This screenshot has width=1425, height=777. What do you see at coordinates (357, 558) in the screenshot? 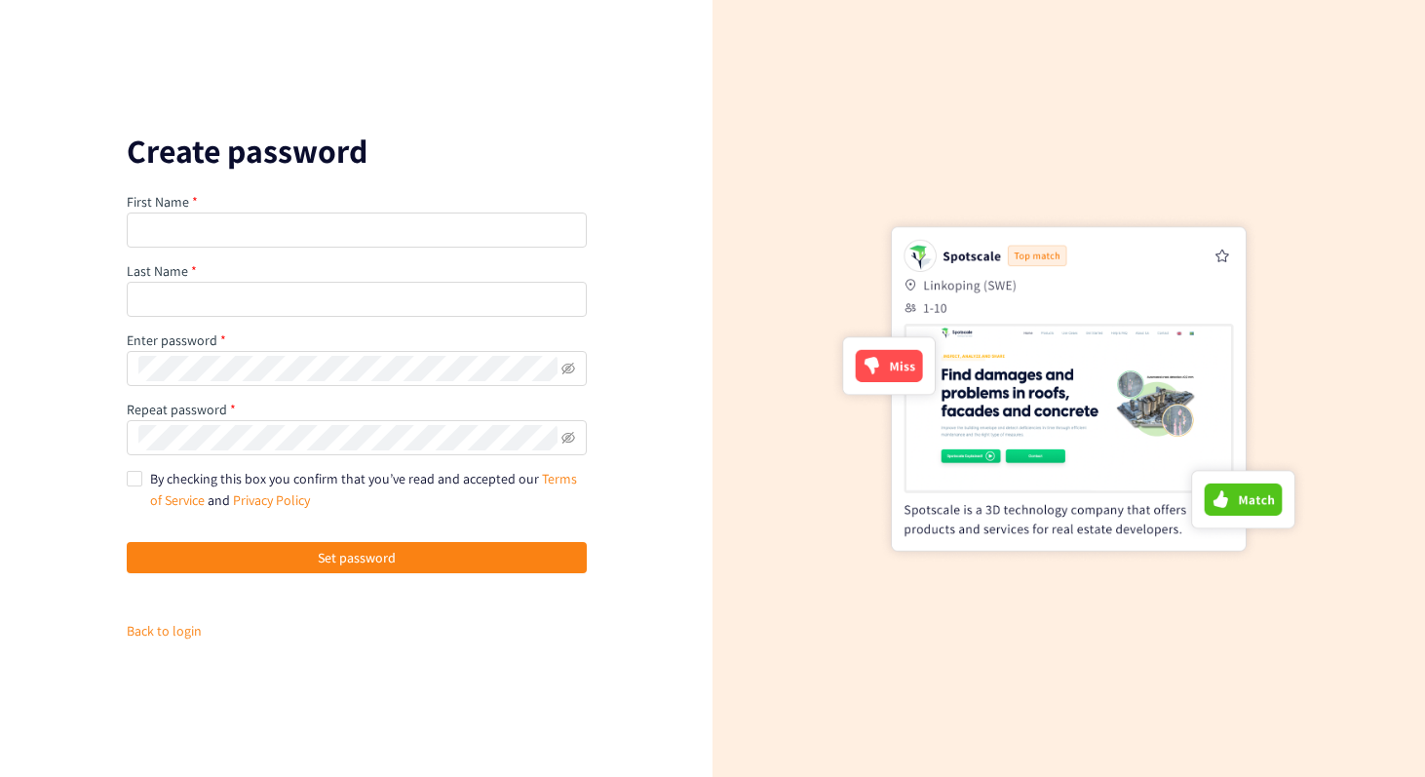
I see `button: Set password` at bounding box center [357, 558].